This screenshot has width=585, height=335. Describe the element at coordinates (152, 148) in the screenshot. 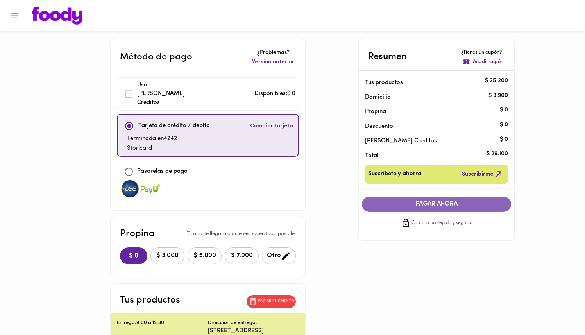

I see `p: Storicard` at that location.